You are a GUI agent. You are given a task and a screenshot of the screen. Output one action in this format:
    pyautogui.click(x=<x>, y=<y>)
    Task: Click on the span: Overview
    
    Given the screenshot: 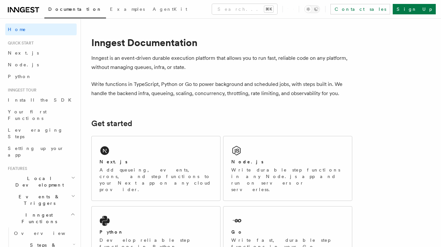 What is the action you would take?
    pyautogui.click(x=48, y=233)
    